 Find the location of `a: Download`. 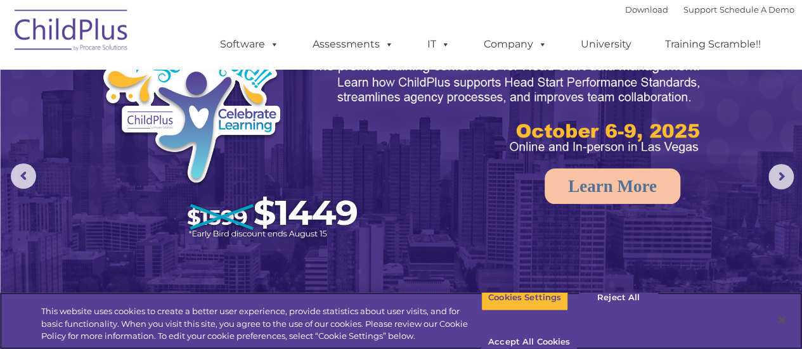

a: Download is located at coordinates (647, 10).